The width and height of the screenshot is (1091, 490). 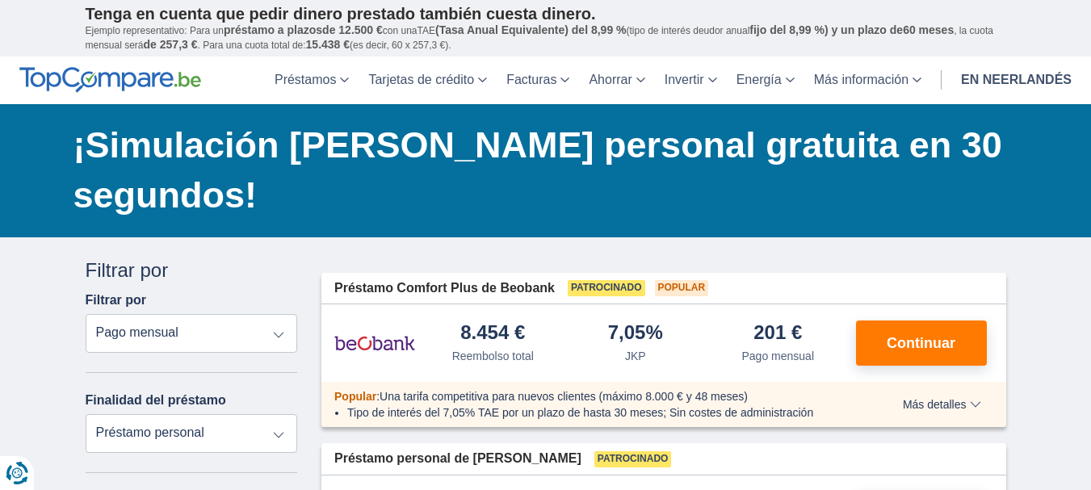 I want to click on font: TAE, so click(x=426, y=31).